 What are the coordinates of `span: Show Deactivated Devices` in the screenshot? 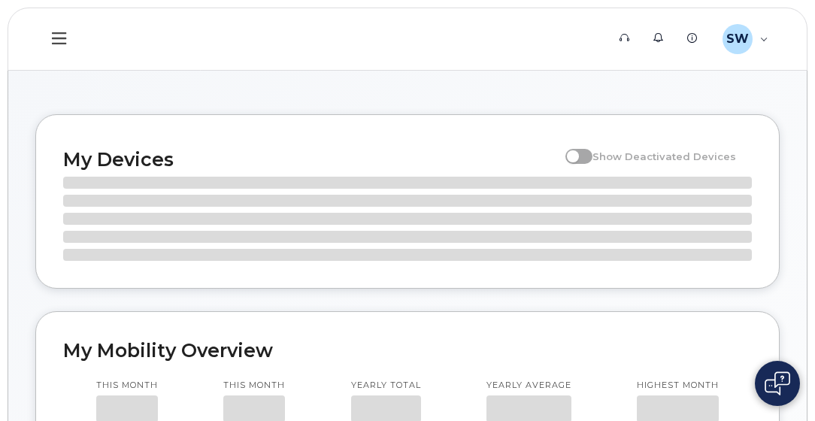 It's located at (664, 156).